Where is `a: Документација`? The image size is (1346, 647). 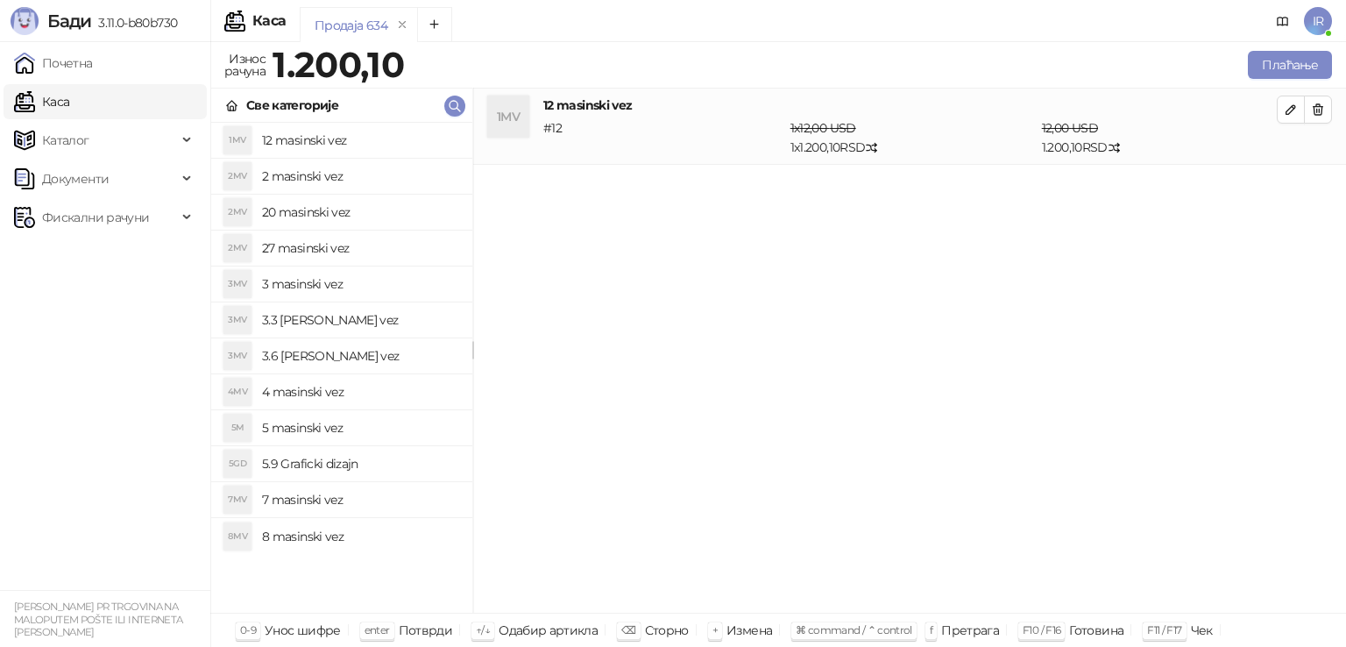 a: Документација is located at coordinates (1282, 21).